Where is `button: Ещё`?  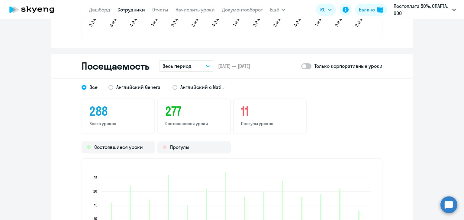 button: Ещё is located at coordinates (278, 10).